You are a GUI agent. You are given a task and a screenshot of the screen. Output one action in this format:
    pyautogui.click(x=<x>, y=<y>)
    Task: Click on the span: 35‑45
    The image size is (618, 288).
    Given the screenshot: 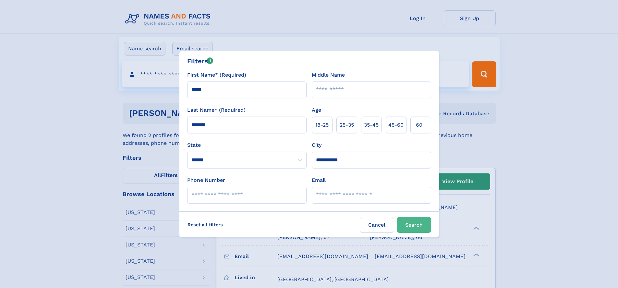 What is the action you would take?
    pyautogui.click(x=371, y=125)
    